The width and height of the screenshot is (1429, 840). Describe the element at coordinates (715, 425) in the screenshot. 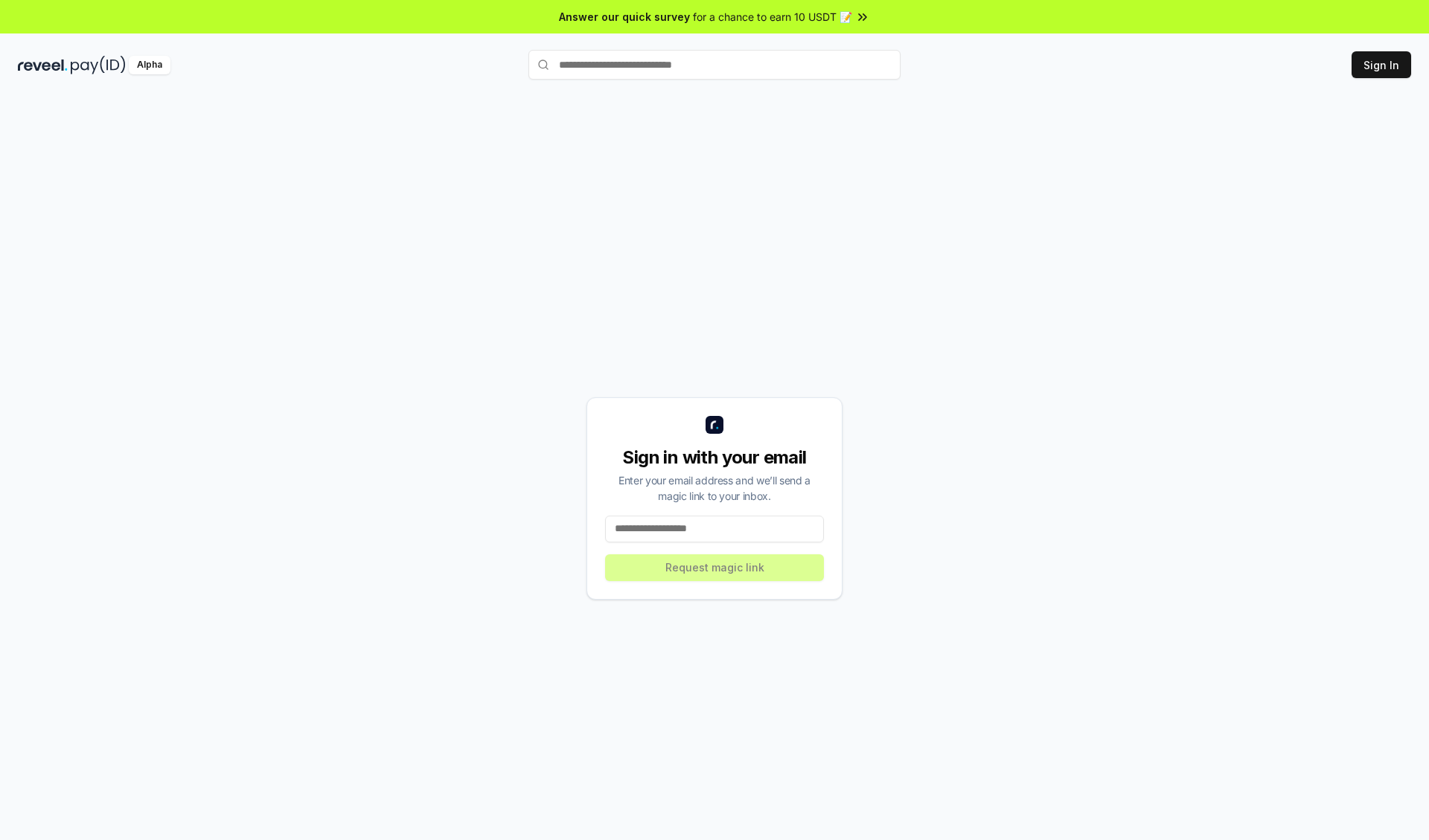

I see `img: logo_small` at that location.